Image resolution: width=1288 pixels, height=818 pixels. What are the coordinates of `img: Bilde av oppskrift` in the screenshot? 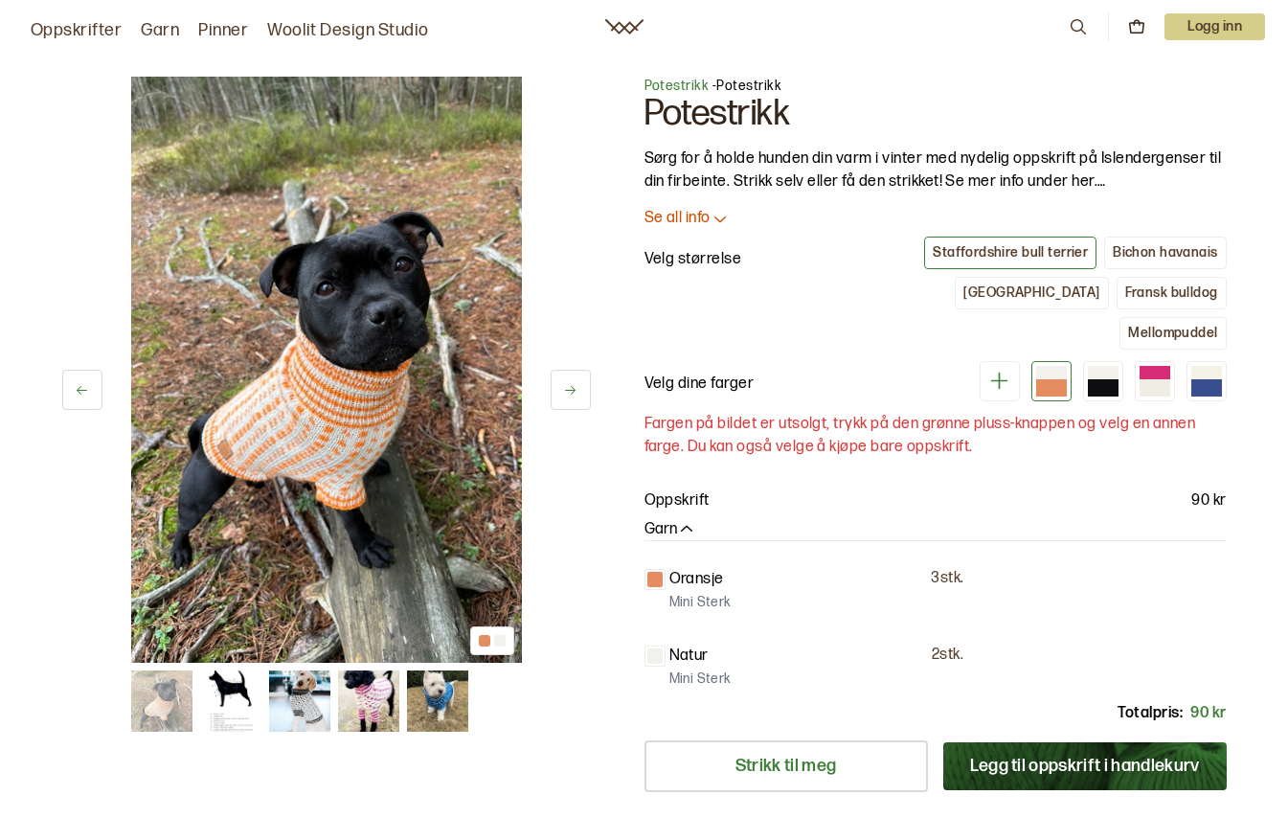 It's located at (327, 370).